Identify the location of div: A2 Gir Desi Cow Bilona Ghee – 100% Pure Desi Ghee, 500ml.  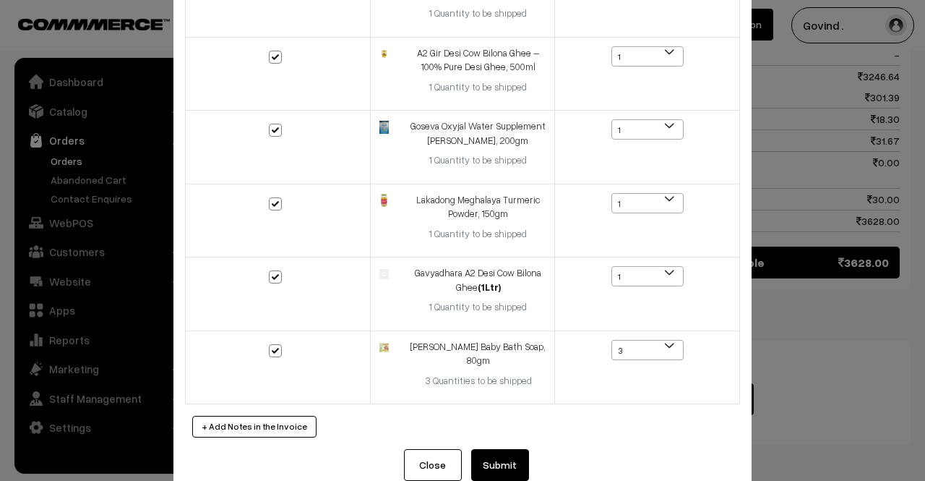
(478, 60).